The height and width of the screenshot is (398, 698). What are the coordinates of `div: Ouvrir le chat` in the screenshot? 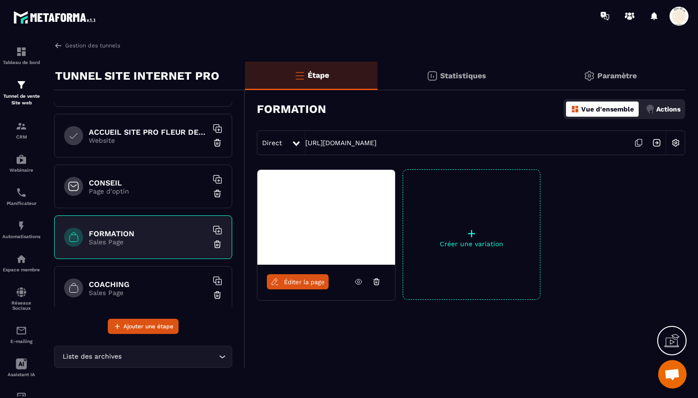 It's located at (672, 375).